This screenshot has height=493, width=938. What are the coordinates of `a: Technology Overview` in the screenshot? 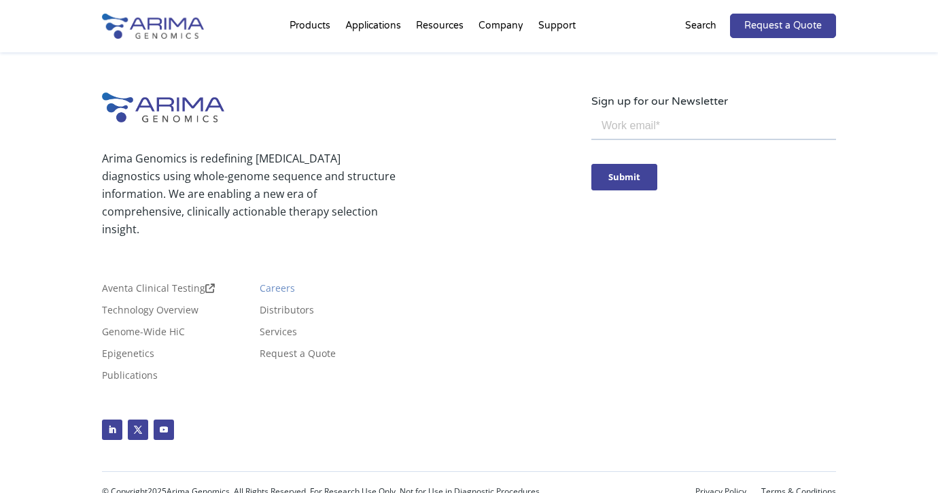 It's located at (150, 313).